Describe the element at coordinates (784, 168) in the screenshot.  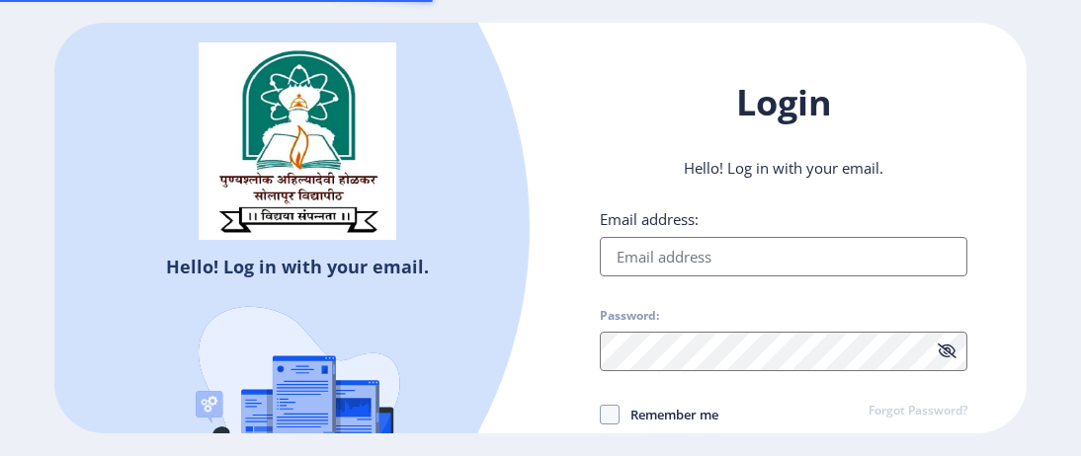
I see `p: Hello! Log in with your email.` at that location.